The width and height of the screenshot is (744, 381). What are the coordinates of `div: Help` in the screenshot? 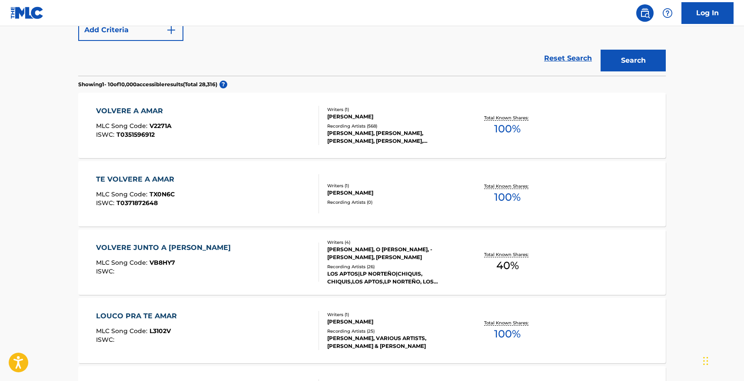 It's located at (668, 13).